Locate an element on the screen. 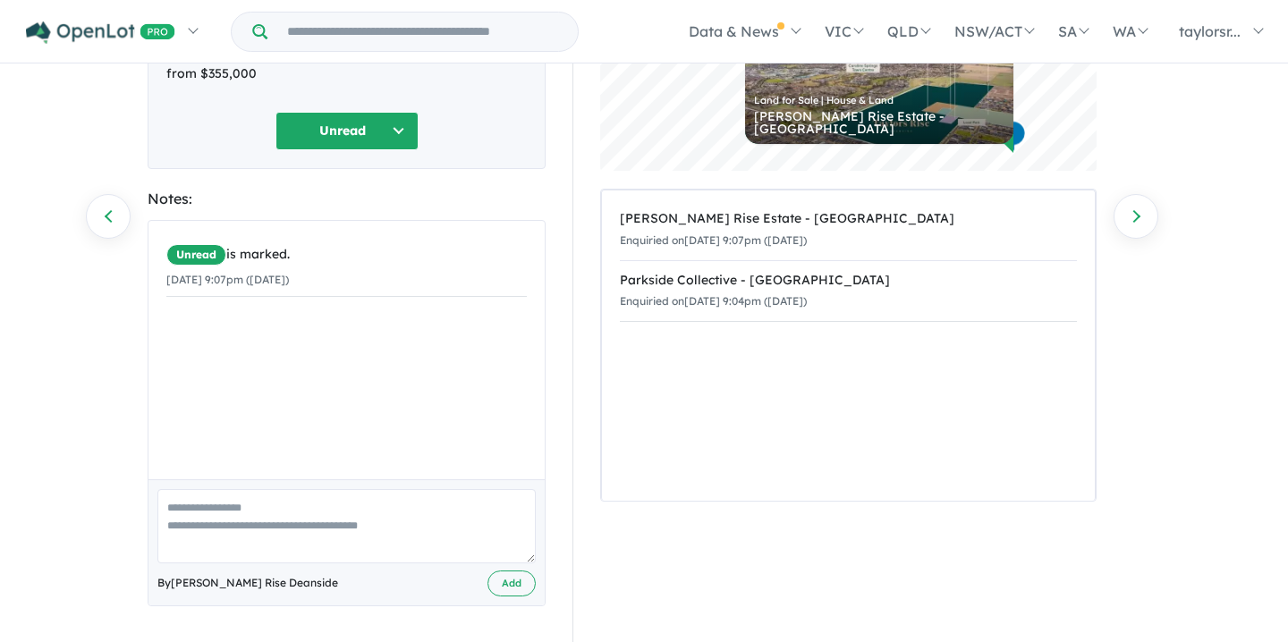 The width and height of the screenshot is (1288, 642). img: Openlot PRO Logo White is located at coordinates (100, 32).